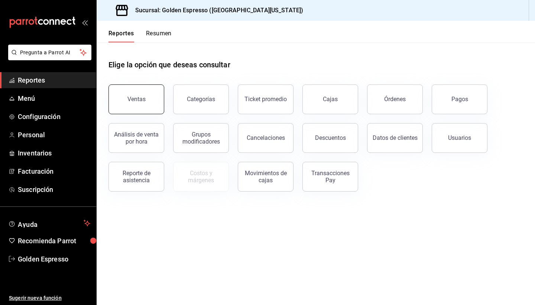 Image resolution: width=535 pixels, height=305 pixels. Describe the element at coordinates (170, 65) in the screenshot. I see `h1: Elige la opción que deseas consultar` at that location.